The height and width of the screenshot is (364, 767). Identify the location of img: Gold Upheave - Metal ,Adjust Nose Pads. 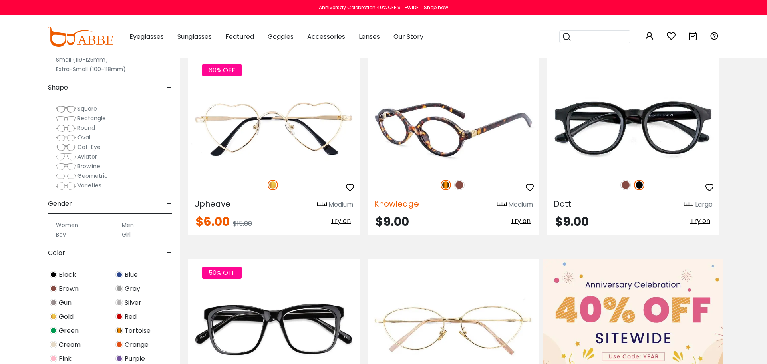
(274, 128).